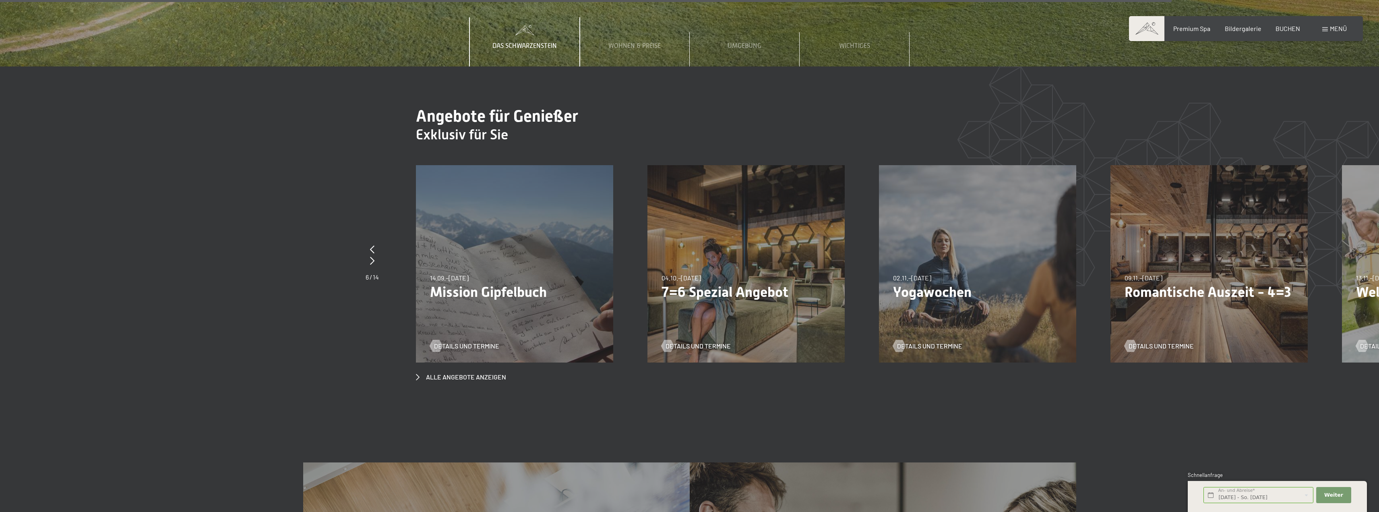  Describe the element at coordinates (1288, 28) in the screenshot. I see `span: BUCHEN` at that location.